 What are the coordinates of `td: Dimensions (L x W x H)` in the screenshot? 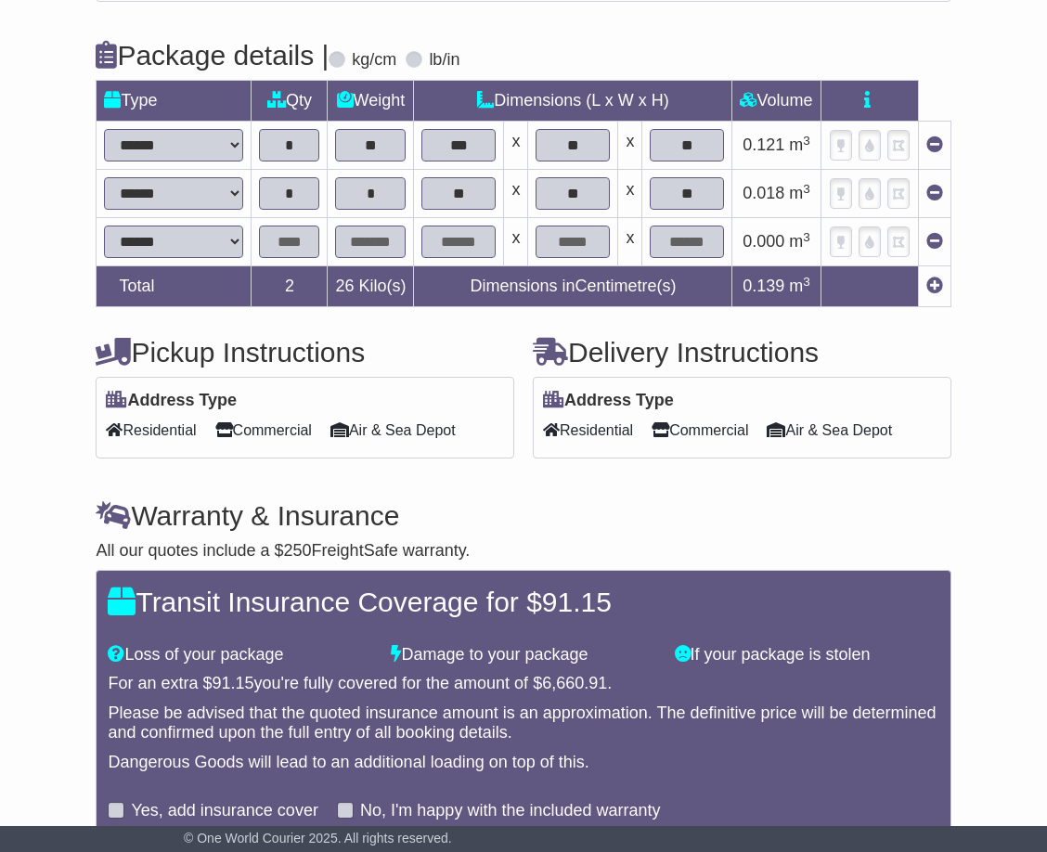 It's located at (573, 101).